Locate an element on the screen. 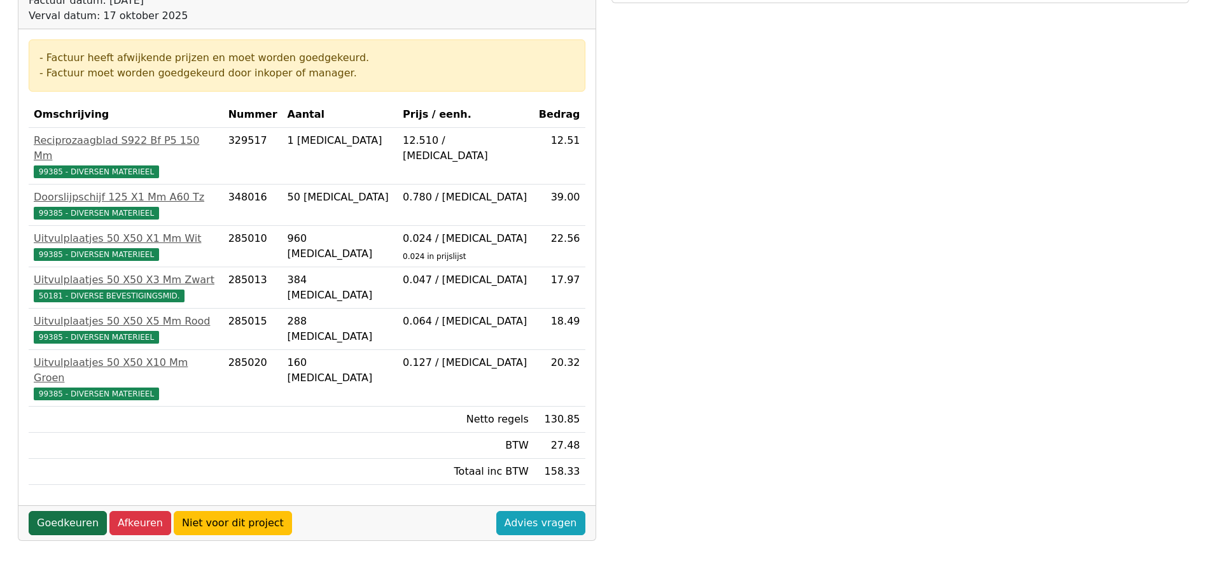 The image size is (1207, 588). td: BTW is located at coordinates (466, 445).